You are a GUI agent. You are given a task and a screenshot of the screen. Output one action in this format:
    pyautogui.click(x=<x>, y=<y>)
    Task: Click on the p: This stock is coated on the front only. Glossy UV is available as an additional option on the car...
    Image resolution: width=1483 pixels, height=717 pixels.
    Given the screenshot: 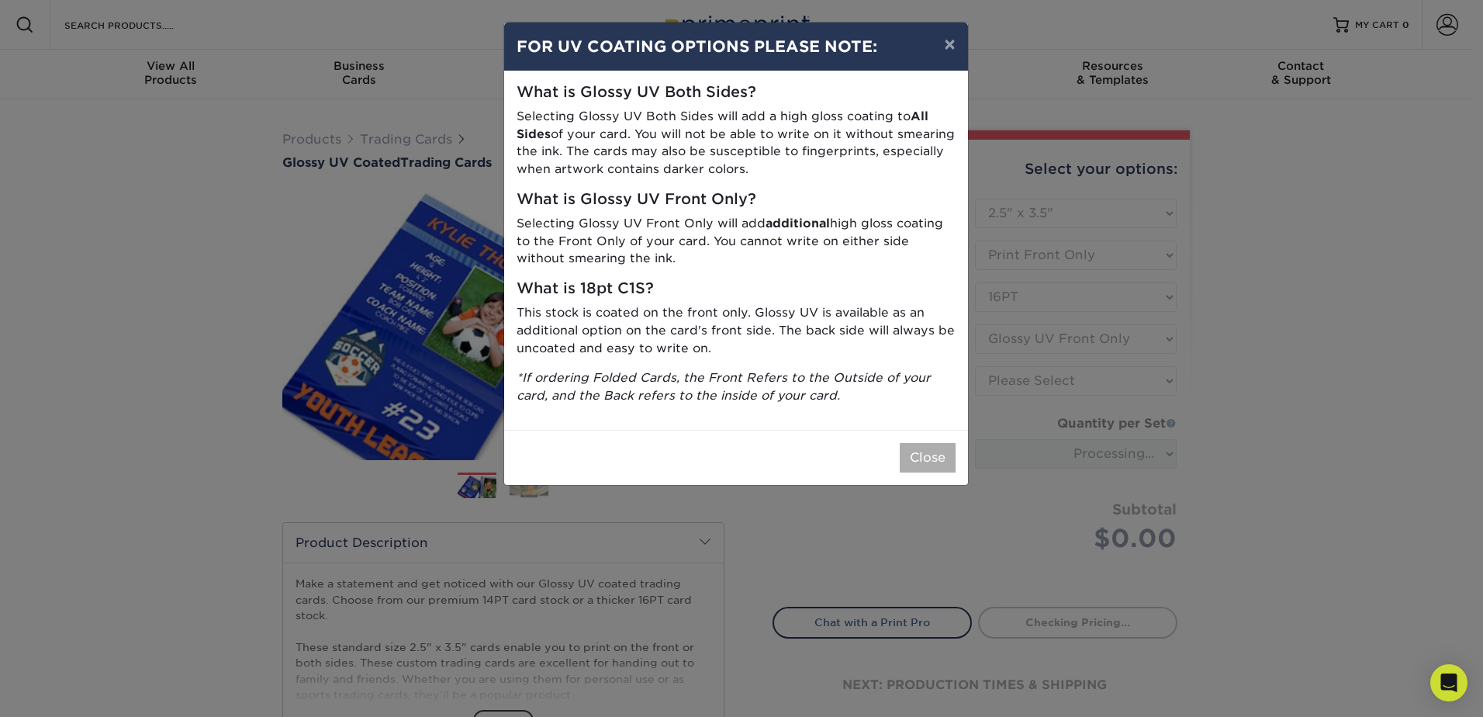 What is the action you would take?
    pyautogui.click(x=736, y=330)
    